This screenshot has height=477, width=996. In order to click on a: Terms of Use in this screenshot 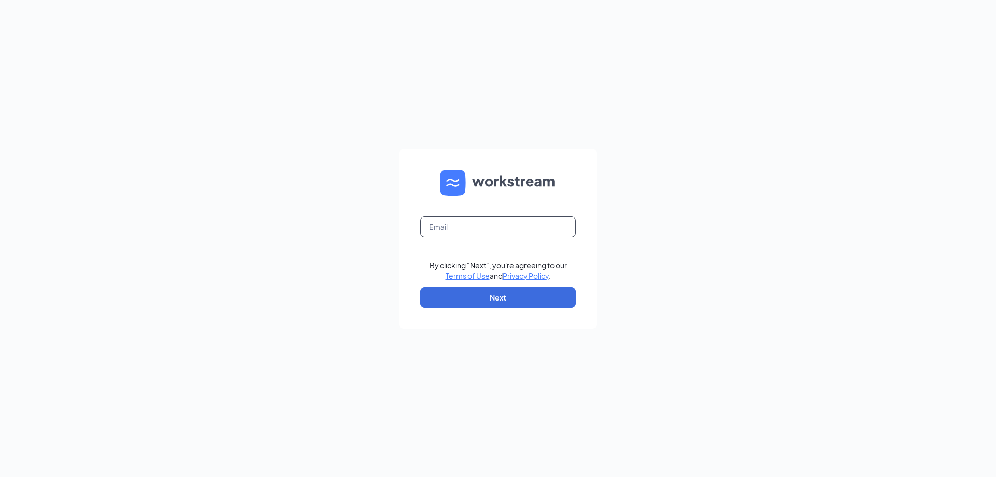, I will do `click(467, 275)`.